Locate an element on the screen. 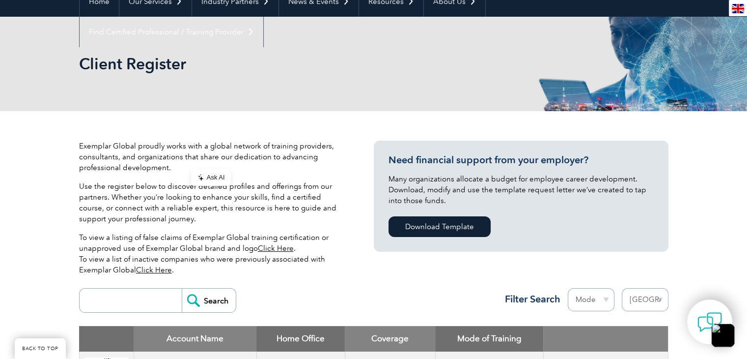 The height and width of the screenshot is (359, 747). img: en is located at coordinates (738, 8).